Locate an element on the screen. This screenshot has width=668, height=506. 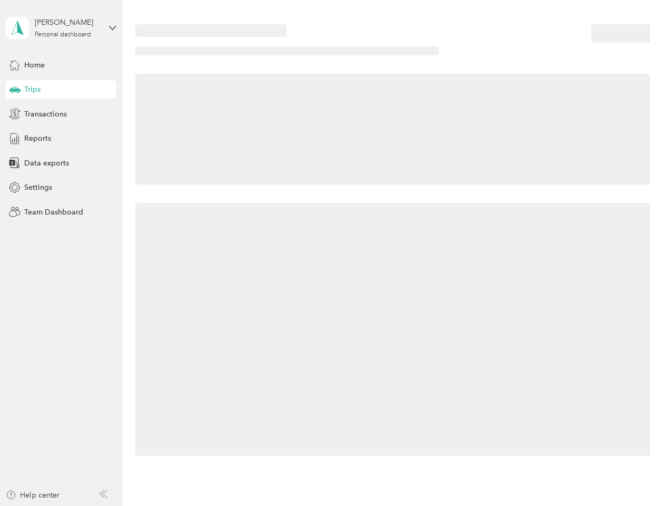
span: Trips is located at coordinates (32, 89).